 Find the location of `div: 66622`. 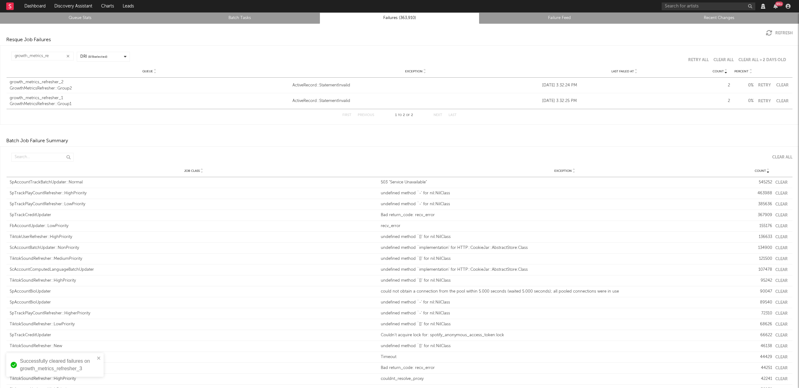

div: 66622 is located at coordinates (762, 336).